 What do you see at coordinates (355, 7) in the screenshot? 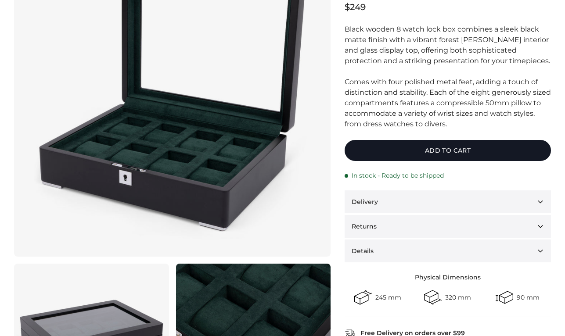
I see `span: $249` at bounding box center [355, 7].